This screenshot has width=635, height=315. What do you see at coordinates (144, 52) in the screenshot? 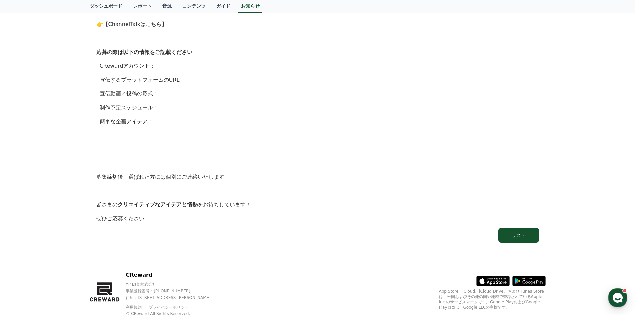
I see `strong: 応募の際は以下の情報をご記載ください` at bounding box center [144, 52].